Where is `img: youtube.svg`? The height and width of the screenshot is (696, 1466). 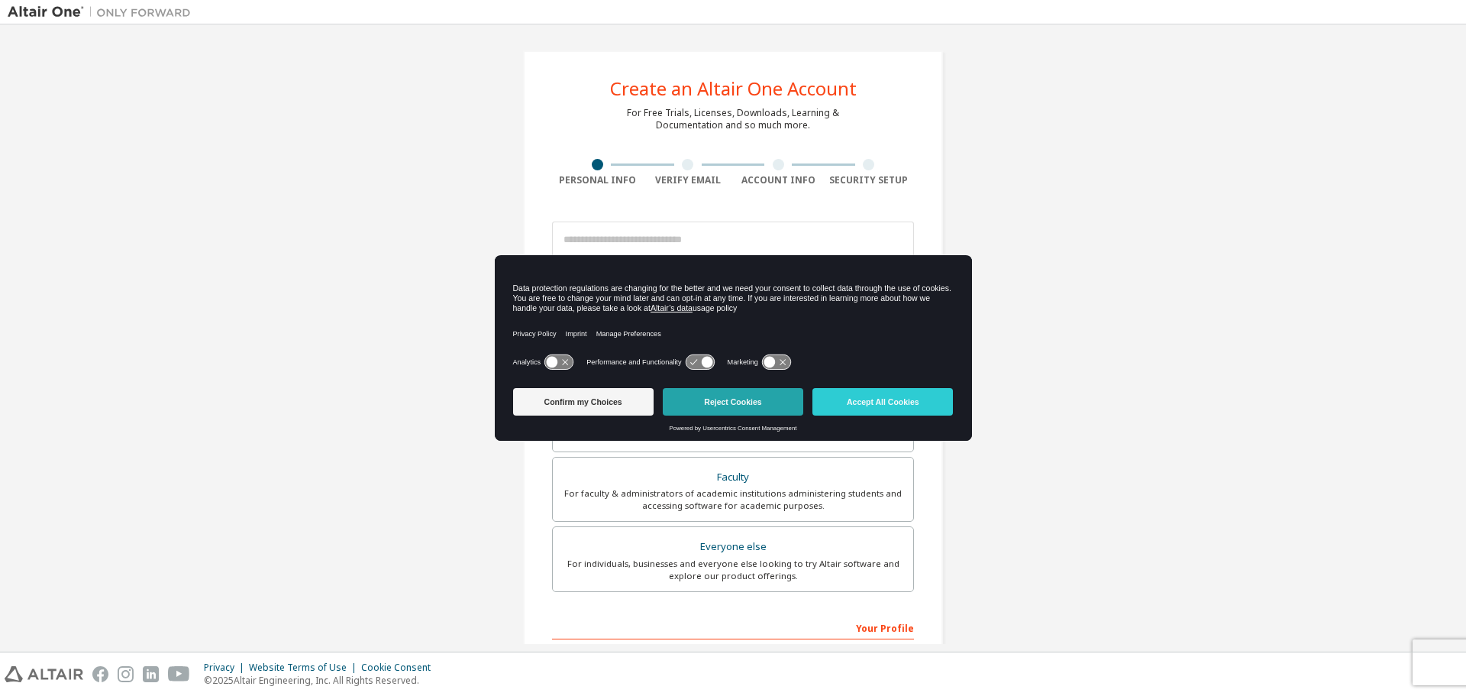 img: youtube.svg is located at coordinates (179, 674).